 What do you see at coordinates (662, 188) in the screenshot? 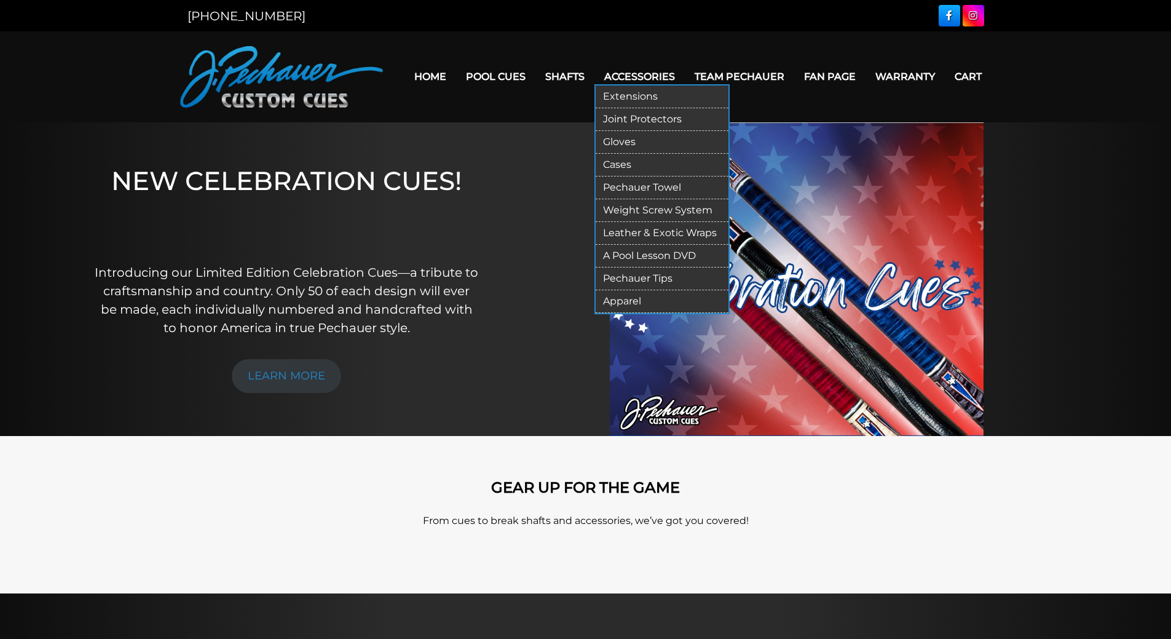
I see `a: Pechauer Towel` at bounding box center [662, 188].